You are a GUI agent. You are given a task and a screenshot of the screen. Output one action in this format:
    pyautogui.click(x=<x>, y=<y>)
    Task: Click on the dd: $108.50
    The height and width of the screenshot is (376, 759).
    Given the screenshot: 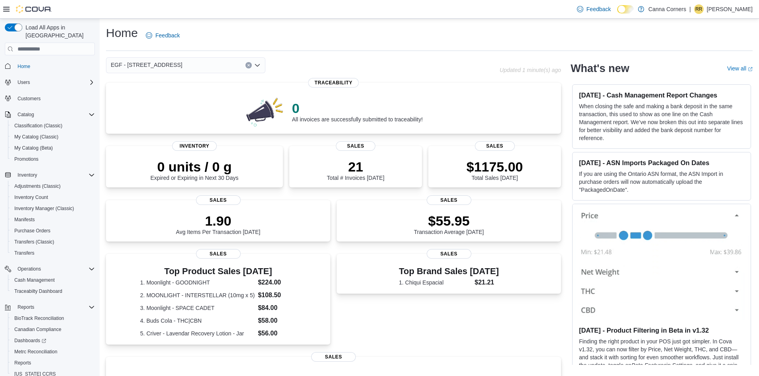 What is the action you would take?
    pyautogui.click(x=277, y=295)
    